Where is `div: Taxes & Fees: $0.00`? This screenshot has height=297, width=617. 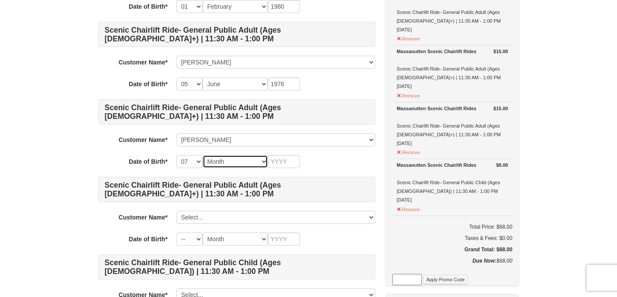
div: Taxes & Fees: $0.00 is located at coordinates (452, 238).